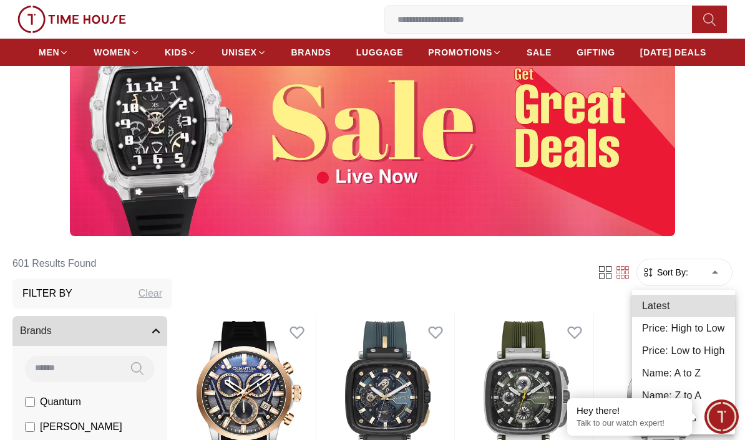 This screenshot has height=440, width=745. Describe the element at coordinates (683, 396) in the screenshot. I see `li: Name: Z to A` at that location.